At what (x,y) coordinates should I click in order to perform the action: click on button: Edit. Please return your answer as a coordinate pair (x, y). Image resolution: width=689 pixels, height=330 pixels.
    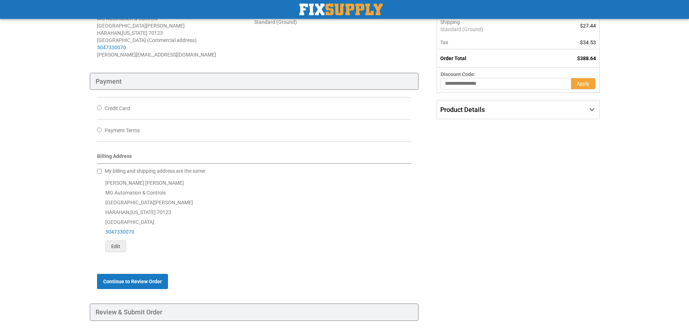
    Looking at the image, I should click on (116, 246).